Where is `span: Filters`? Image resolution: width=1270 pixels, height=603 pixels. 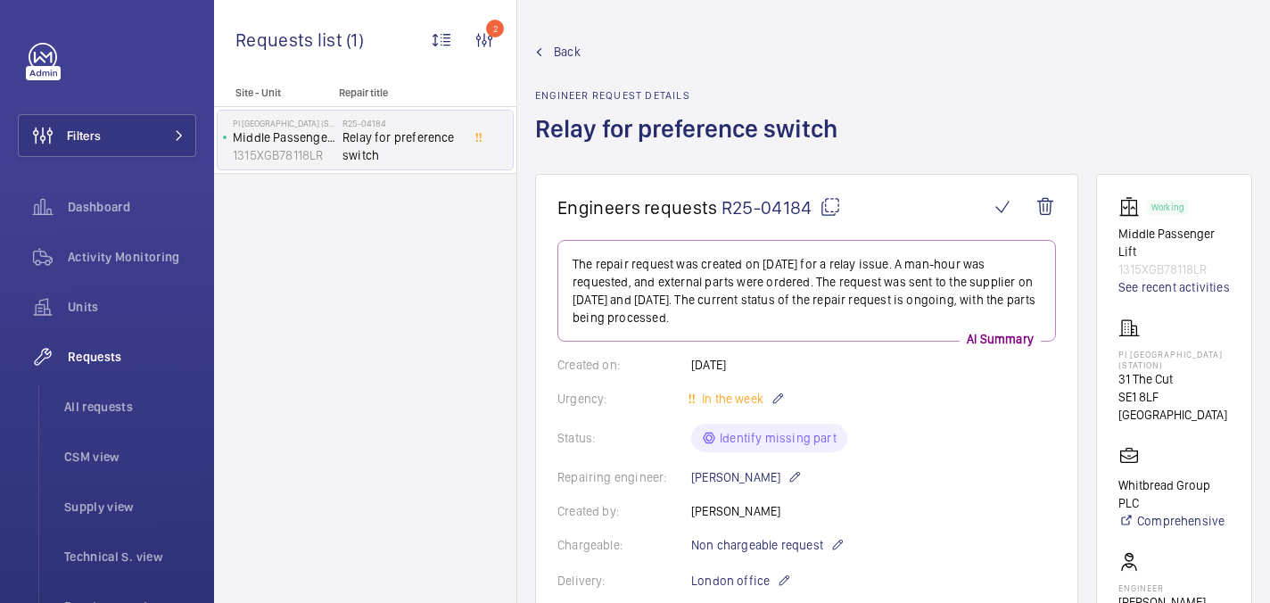 span: Filters is located at coordinates (84, 136).